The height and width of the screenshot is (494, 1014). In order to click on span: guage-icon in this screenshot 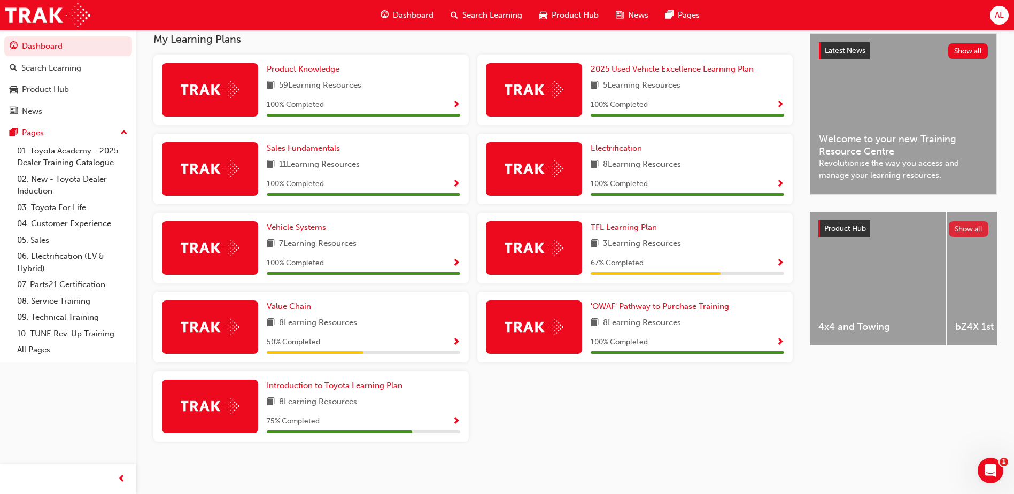, I will do `click(13, 47)`.